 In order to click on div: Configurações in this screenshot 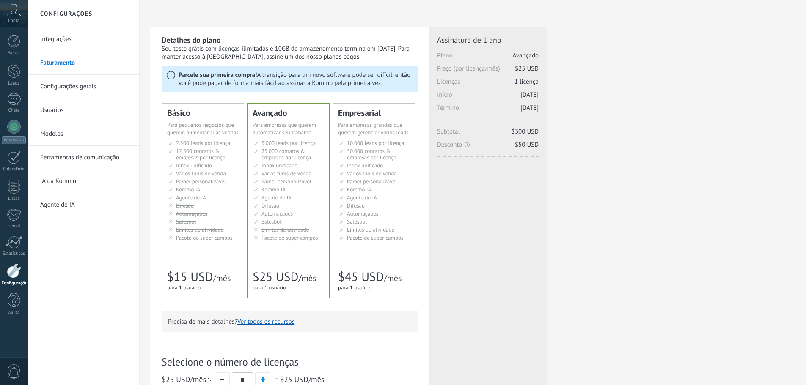, I will do `click(14, 283)`.